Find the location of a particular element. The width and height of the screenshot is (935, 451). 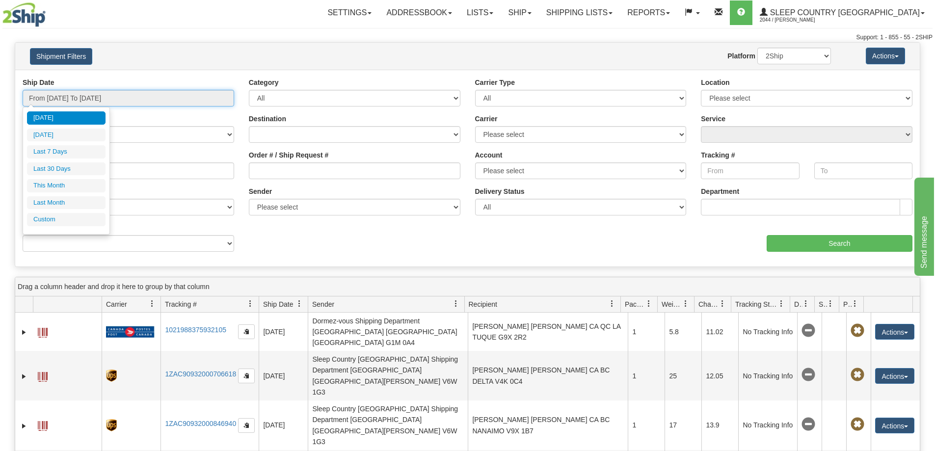

a: Settings is located at coordinates (349, 13).